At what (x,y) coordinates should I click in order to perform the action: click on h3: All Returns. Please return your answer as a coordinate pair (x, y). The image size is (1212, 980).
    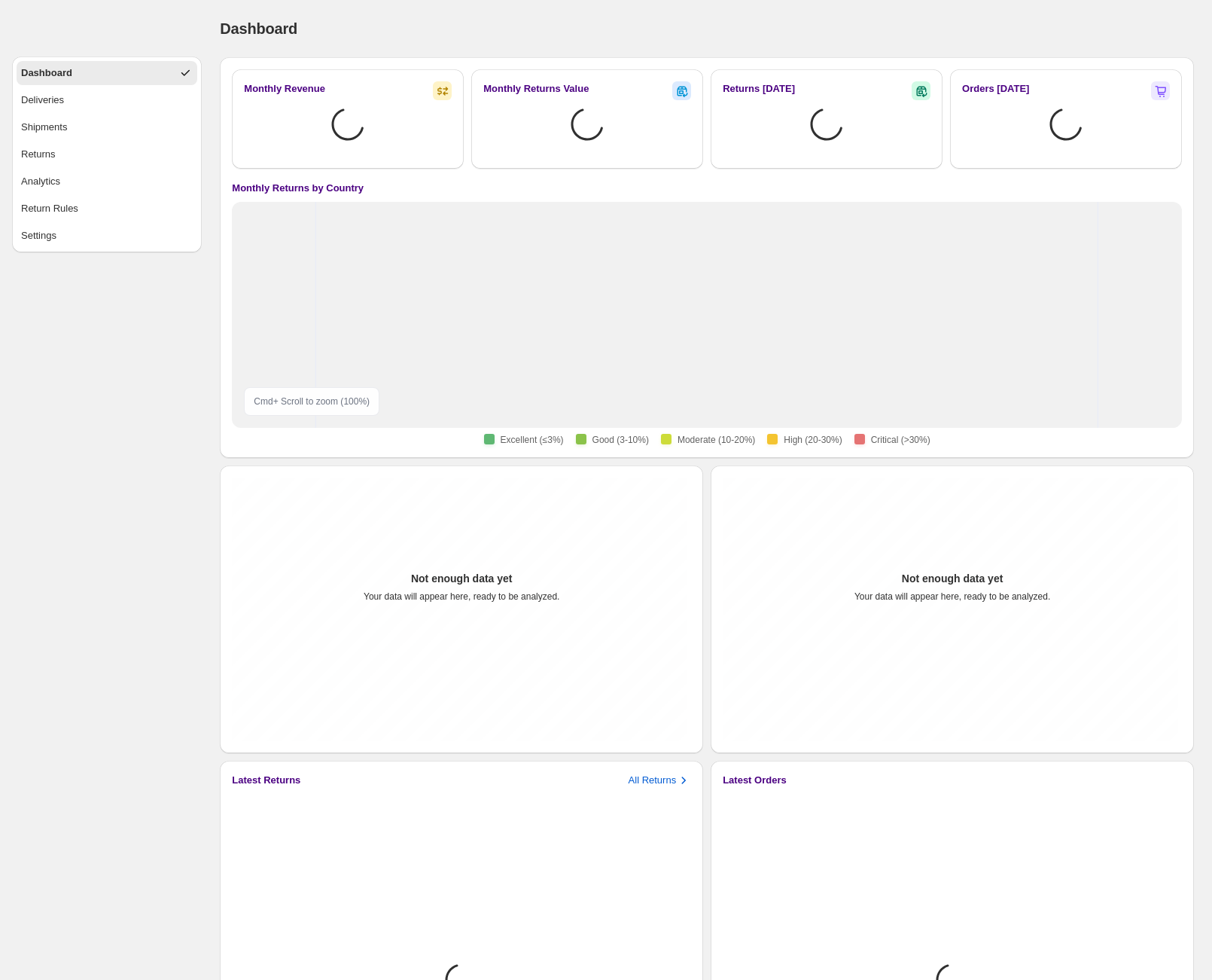
    Looking at the image, I should click on (653, 780).